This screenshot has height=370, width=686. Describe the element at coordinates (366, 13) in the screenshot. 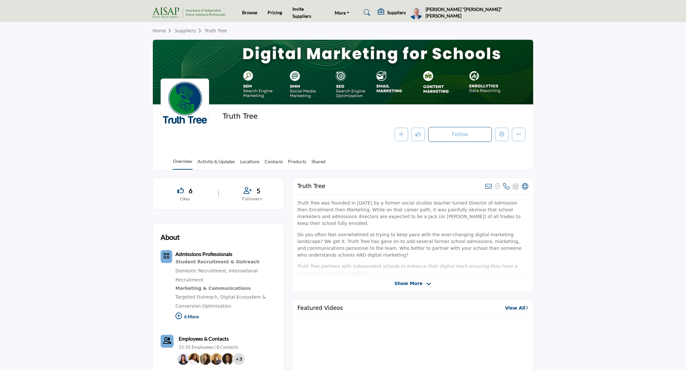

I see `a: Search` at that location.